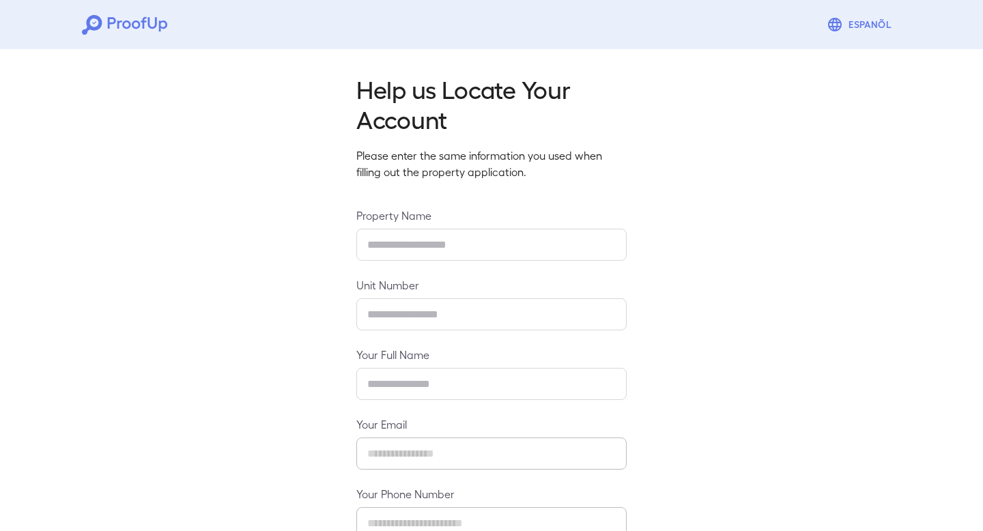 The image size is (983, 531). I want to click on p: Please enter the same information you used when filling out the property application., so click(492, 164).